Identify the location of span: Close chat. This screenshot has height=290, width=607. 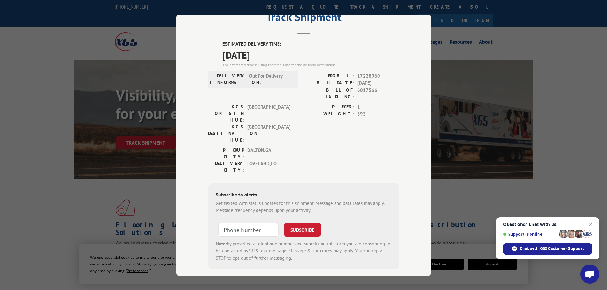
(590, 224).